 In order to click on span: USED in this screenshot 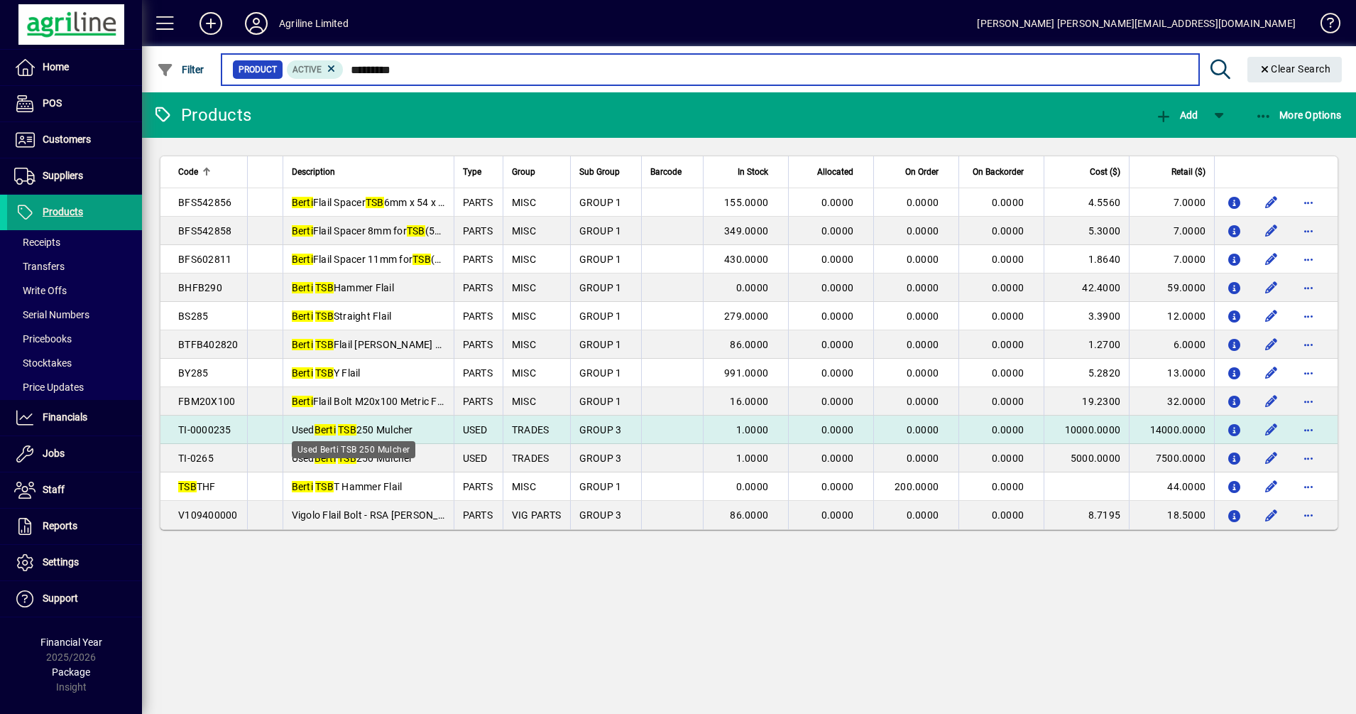, I will do `click(475, 430)`.